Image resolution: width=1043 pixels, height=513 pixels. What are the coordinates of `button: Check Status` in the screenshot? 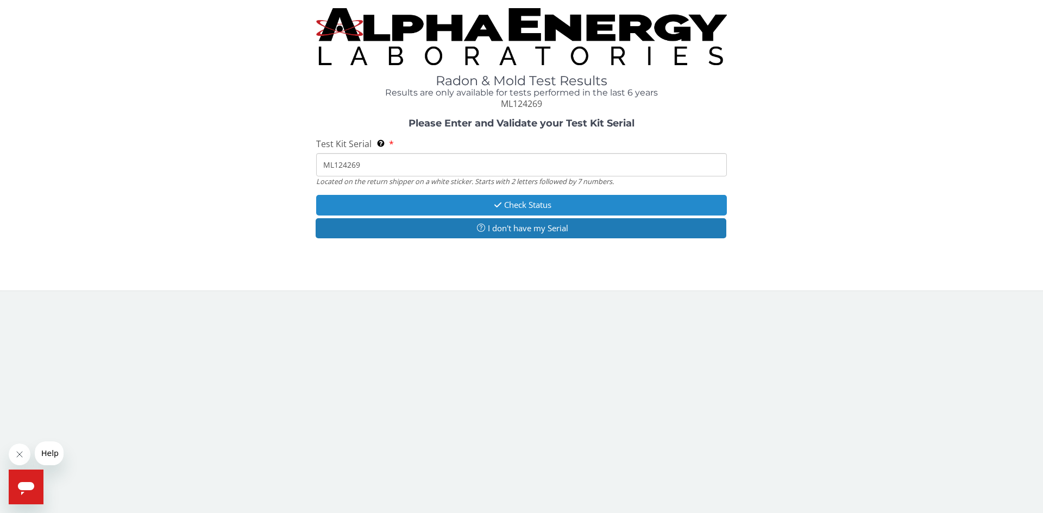 It's located at (521, 205).